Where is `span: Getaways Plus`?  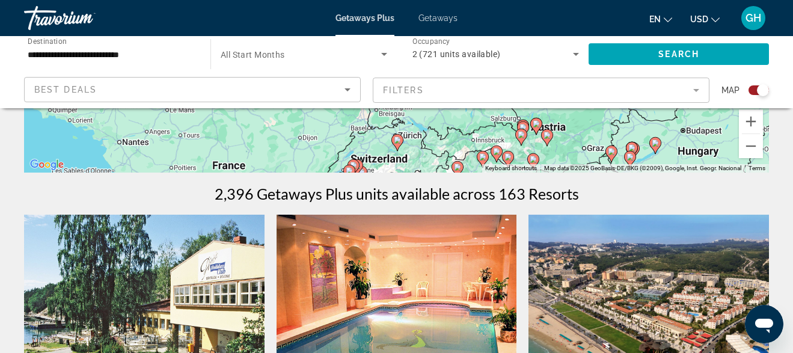
span: Getaways Plus is located at coordinates (365, 18).